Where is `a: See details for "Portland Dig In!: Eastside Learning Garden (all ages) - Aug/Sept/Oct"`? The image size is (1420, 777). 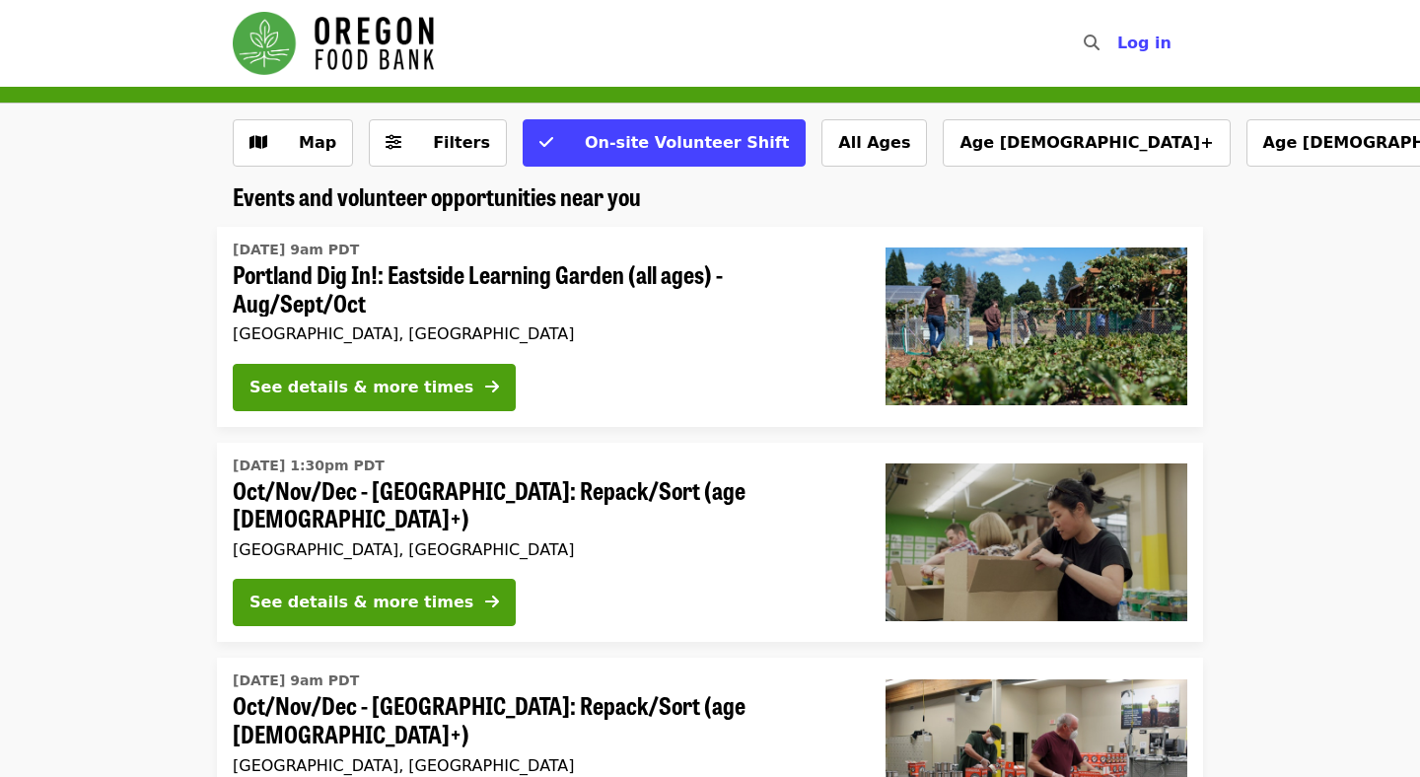 a: See details for "Portland Dig In!: Eastside Learning Garden (all ages) - Aug/Sept/Oct" is located at coordinates (710, 326).